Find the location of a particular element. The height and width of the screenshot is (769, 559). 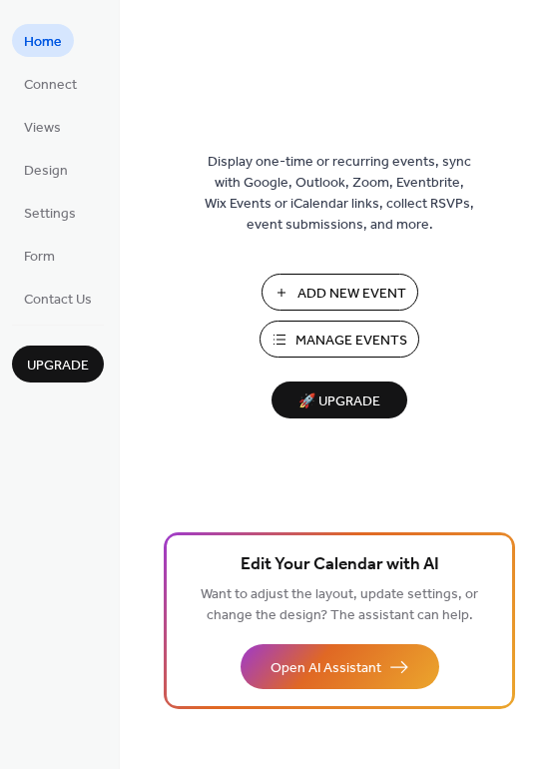

button: 🚀 Upgrade is located at coordinates (339, 399).